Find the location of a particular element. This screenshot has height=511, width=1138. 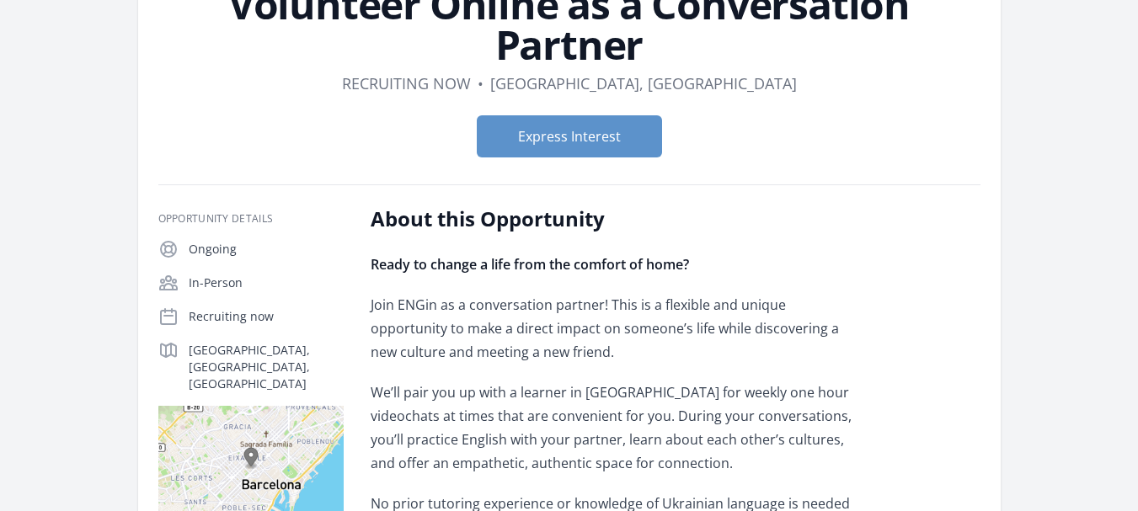

strong: Ready to change a life from the comfort of home? is located at coordinates (530, 265).